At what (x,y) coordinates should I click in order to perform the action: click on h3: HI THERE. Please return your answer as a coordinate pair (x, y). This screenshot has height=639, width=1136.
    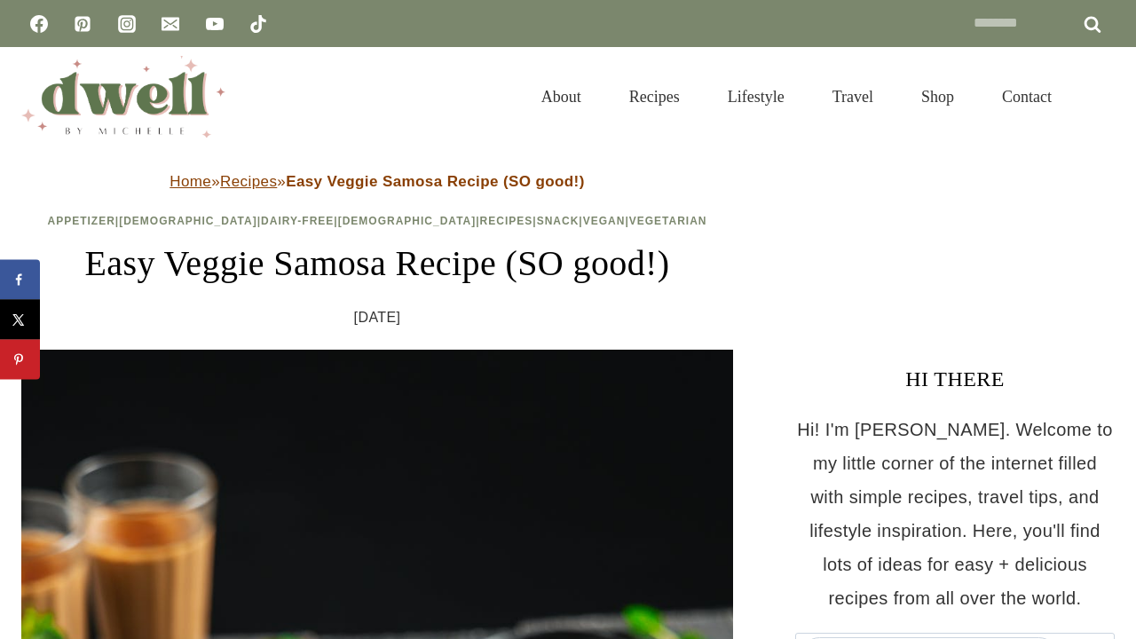
    Looking at the image, I should click on (955, 379).